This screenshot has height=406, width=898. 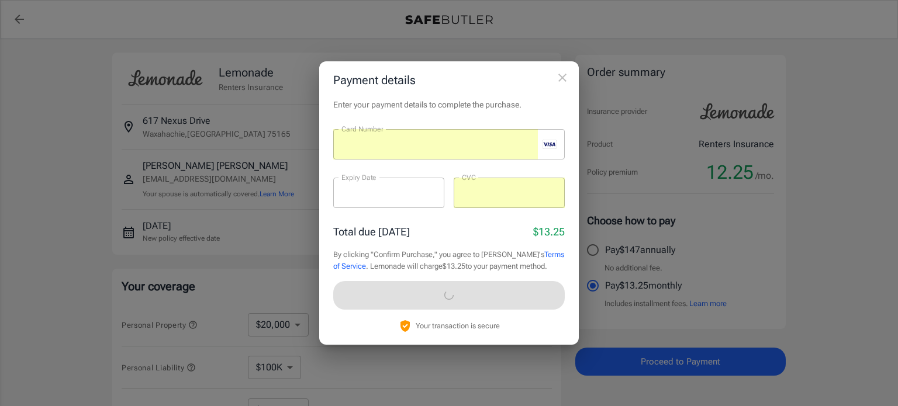 What do you see at coordinates (362, 129) in the screenshot?
I see `label: Card Number` at bounding box center [362, 129].